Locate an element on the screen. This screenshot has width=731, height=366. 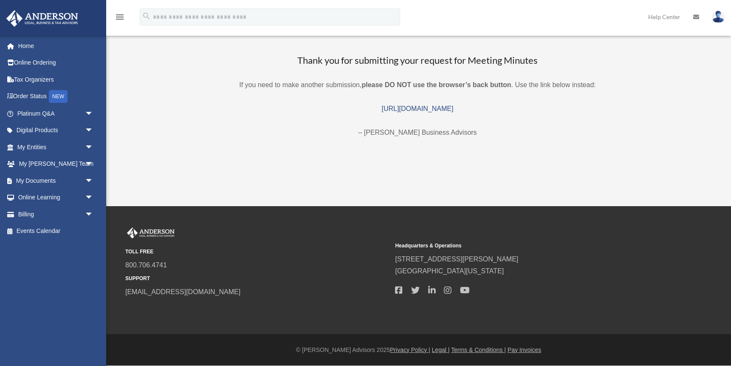
a: Terms & Conditions | is located at coordinates (478, 350).